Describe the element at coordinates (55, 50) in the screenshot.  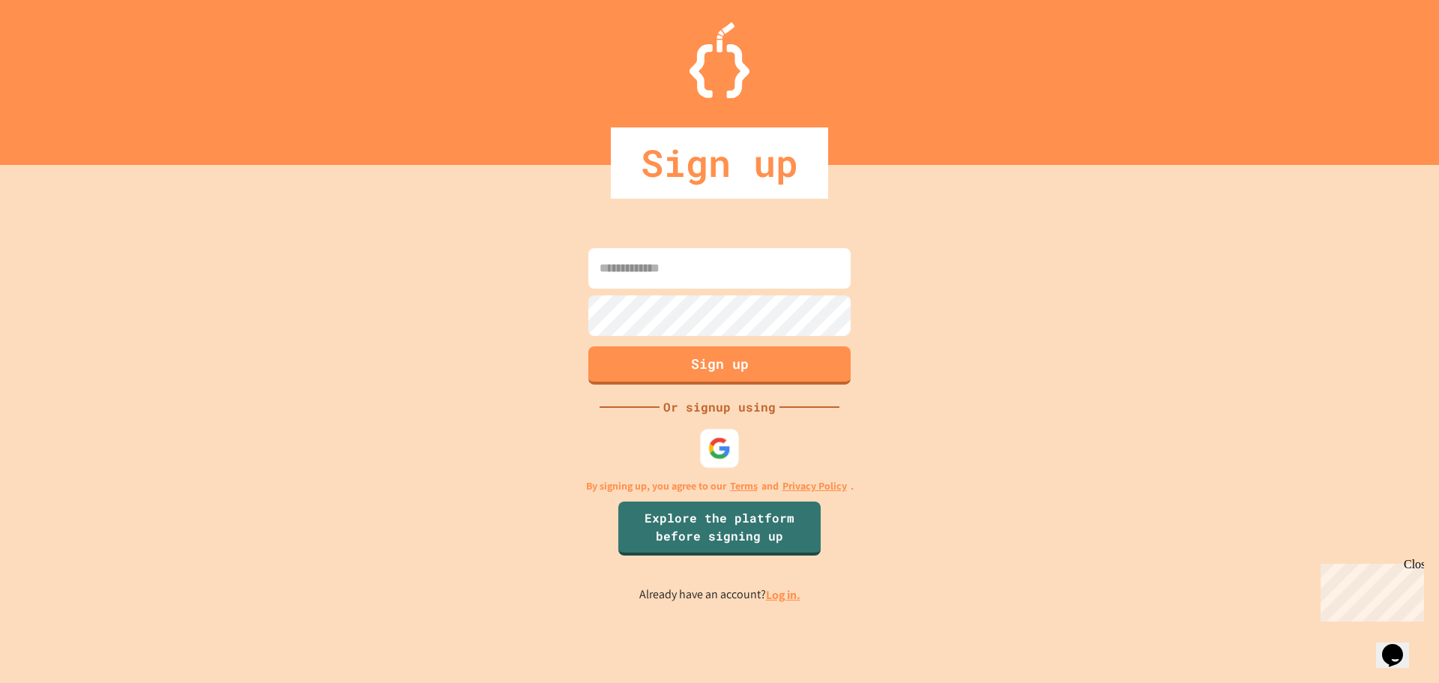
I see `div: Chat with us now!Close` at that location.